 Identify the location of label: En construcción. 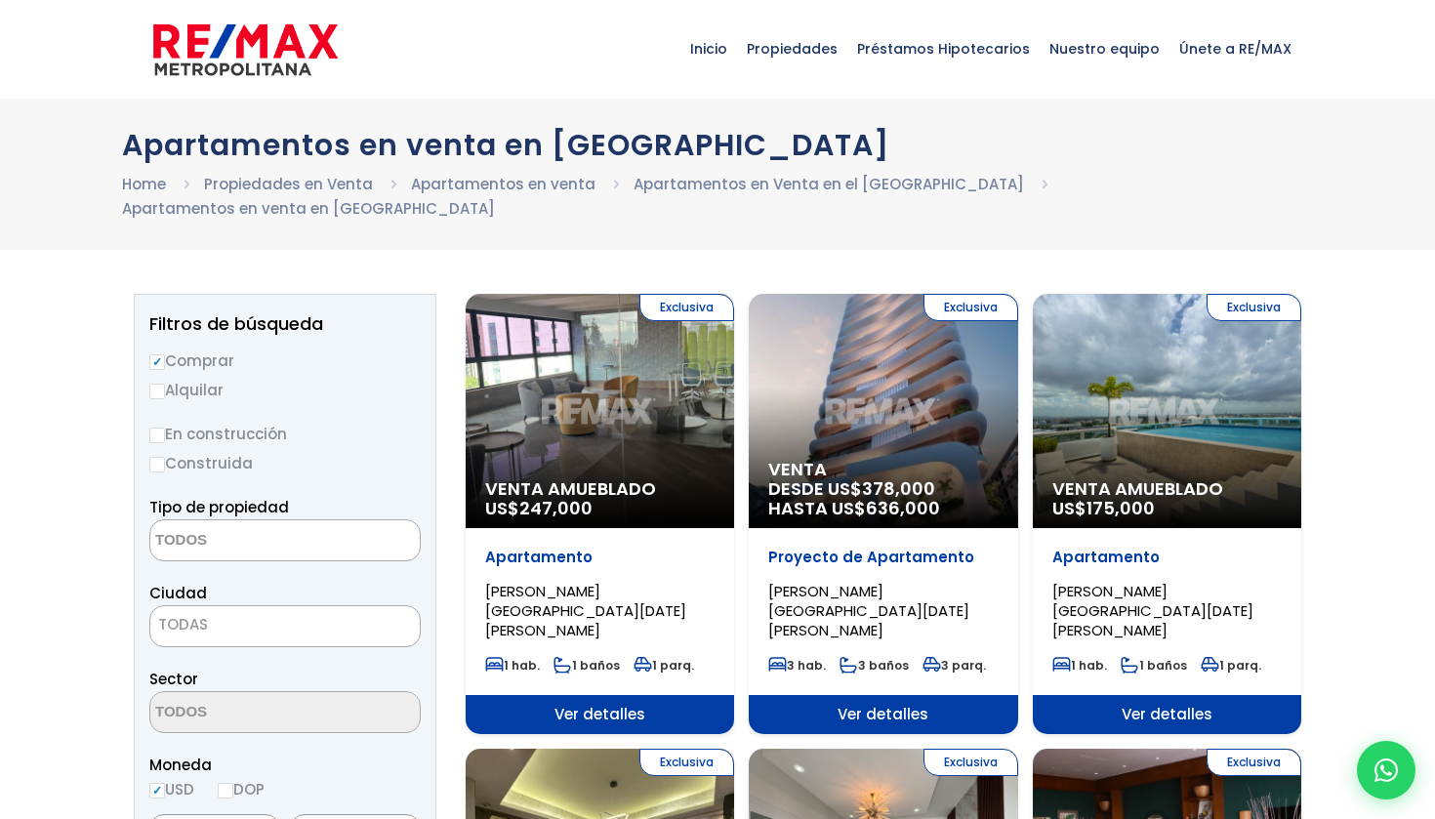
(285, 434).